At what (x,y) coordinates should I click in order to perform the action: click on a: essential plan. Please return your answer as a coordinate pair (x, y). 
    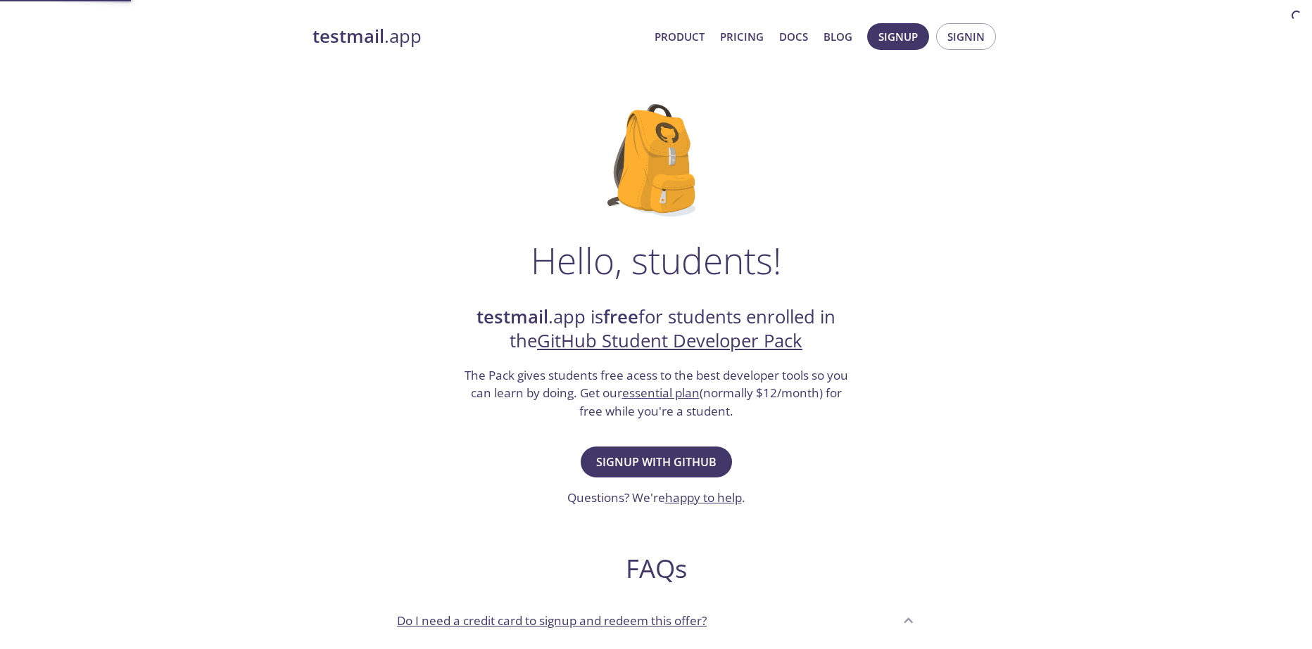
    Looking at the image, I should click on (661, 393).